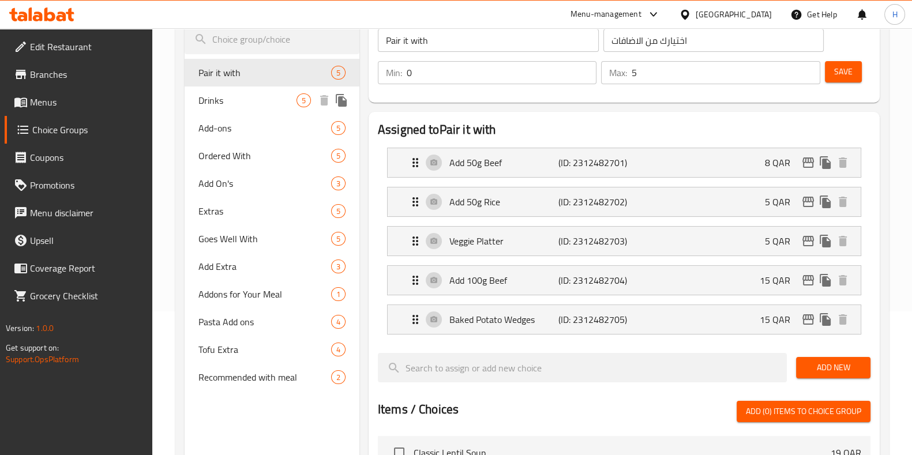 The height and width of the screenshot is (455, 912). Describe the element at coordinates (272, 39) in the screenshot. I see `input: search` at that location.